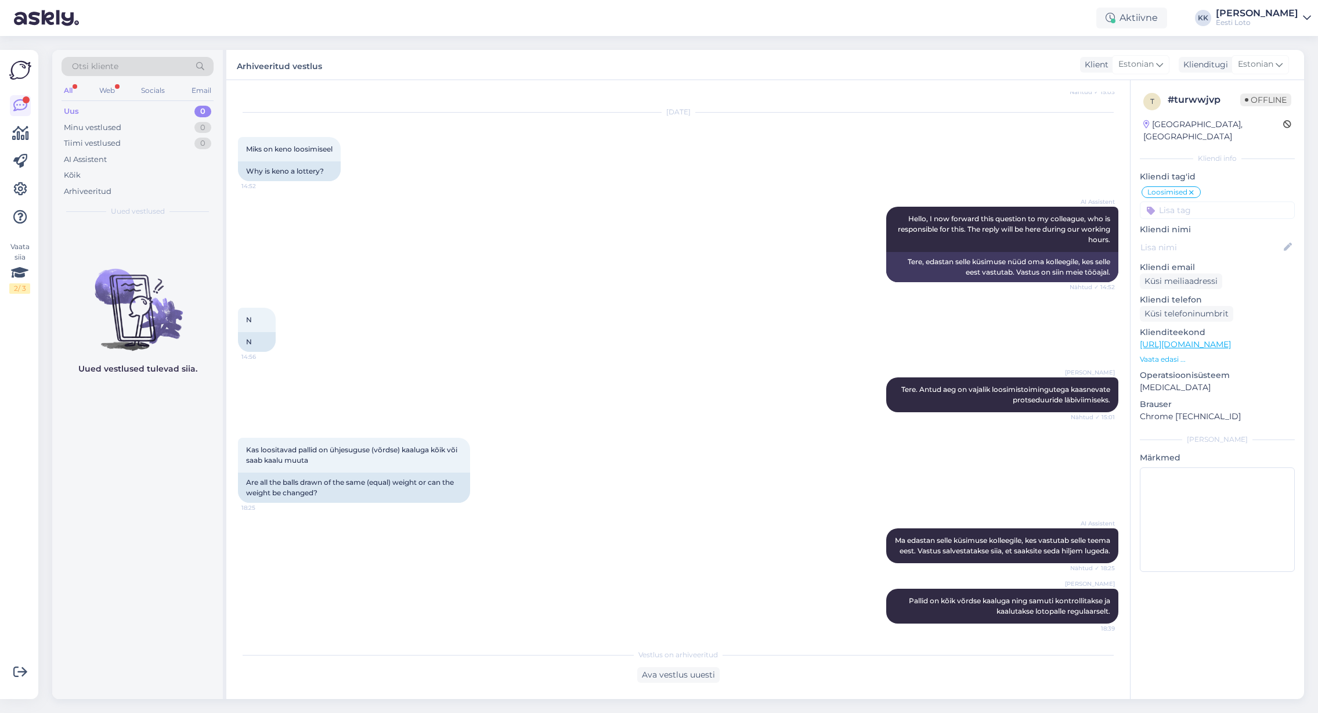 Image resolution: width=1318 pixels, height=713 pixels. What do you see at coordinates (289, 171) in the screenshot?
I see `div: Why is keno a lottery?` at bounding box center [289, 171].